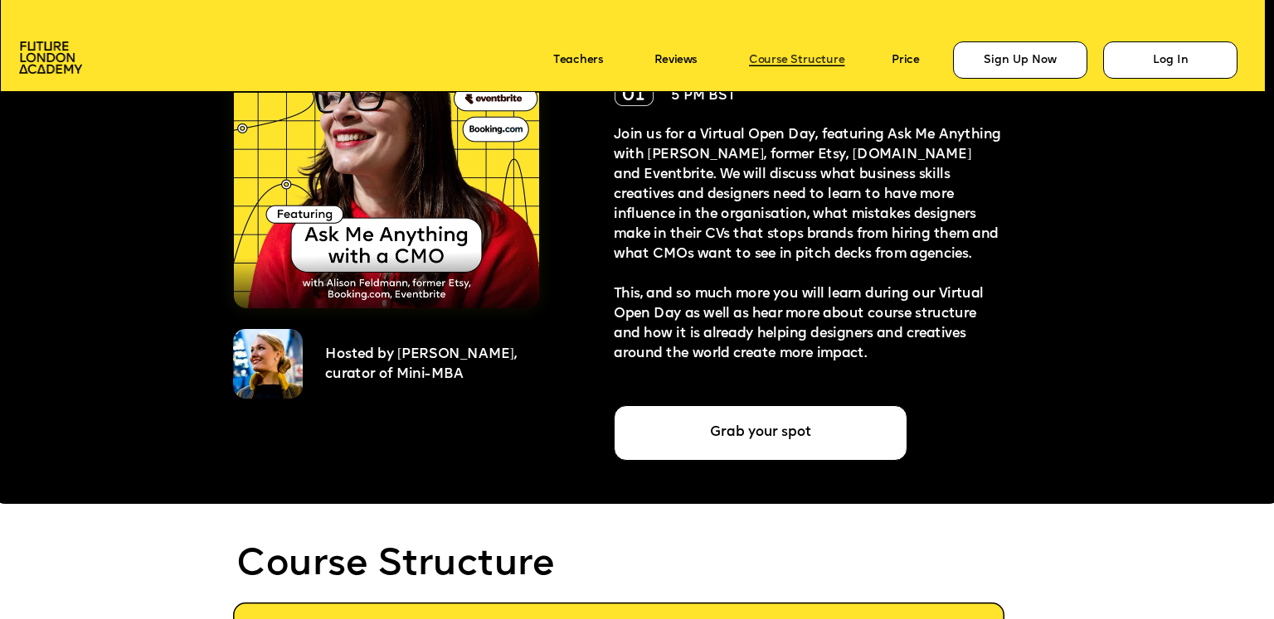  I want to click on a: Teachers, so click(578, 60).